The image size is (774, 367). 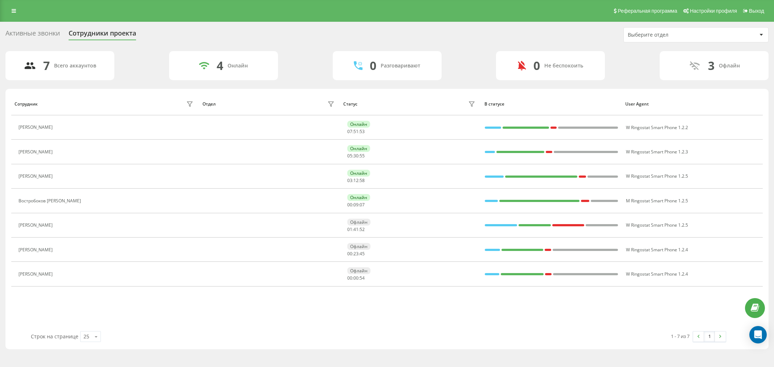 I want to click on div: Отдел, so click(x=209, y=104).